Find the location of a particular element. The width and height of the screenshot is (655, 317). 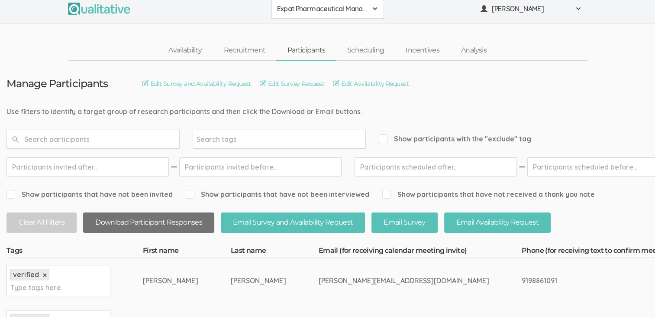

button: Clear All Filters is located at coordinates (42, 222).